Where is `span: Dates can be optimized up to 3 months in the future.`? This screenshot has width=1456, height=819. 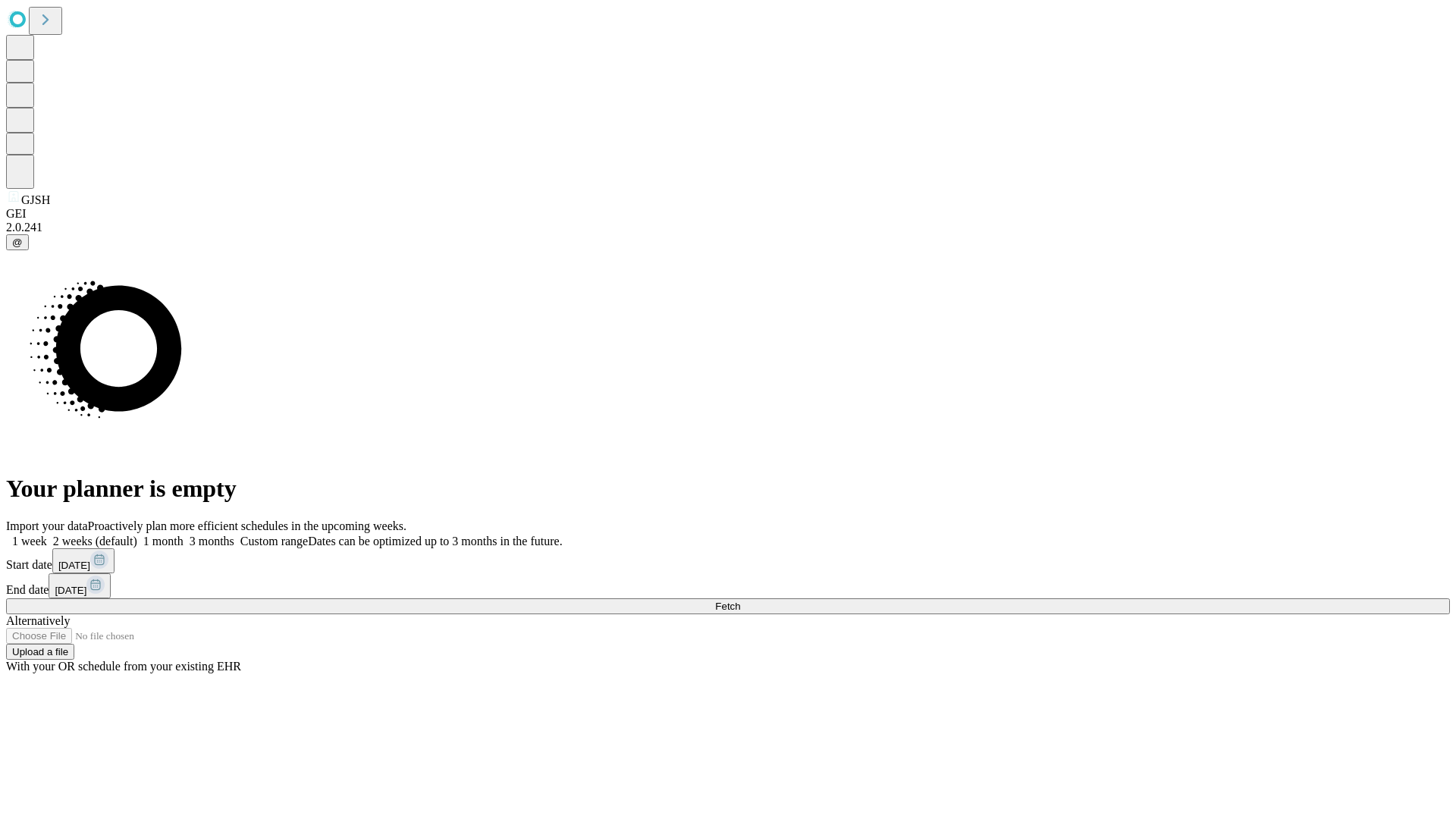 span: Dates can be optimized up to 3 months in the future. is located at coordinates (435, 541).